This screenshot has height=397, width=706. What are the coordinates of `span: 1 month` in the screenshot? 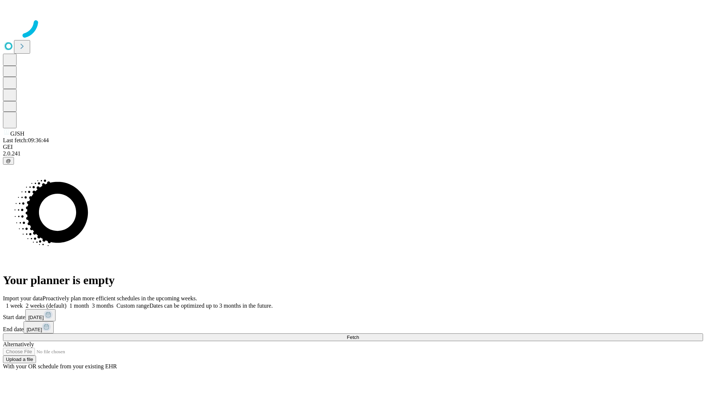 It's located at (79, 306).